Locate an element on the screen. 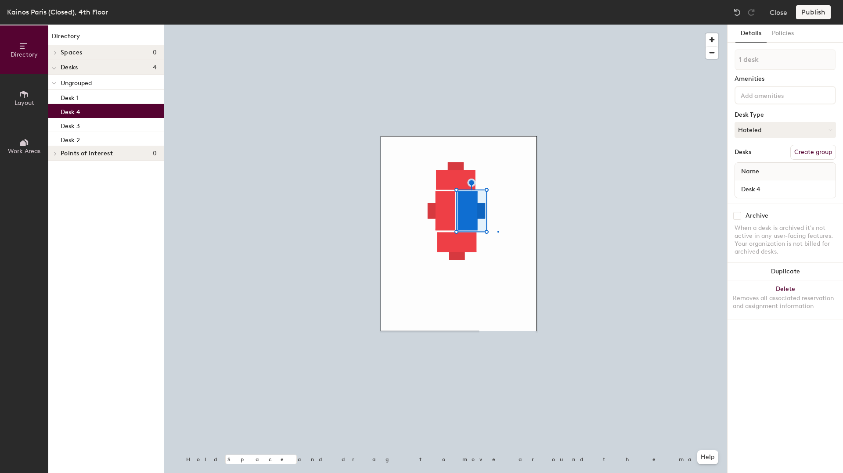 This screenshot has height=473, width=843. input: Add amenities is located at coordinates (779, 95).